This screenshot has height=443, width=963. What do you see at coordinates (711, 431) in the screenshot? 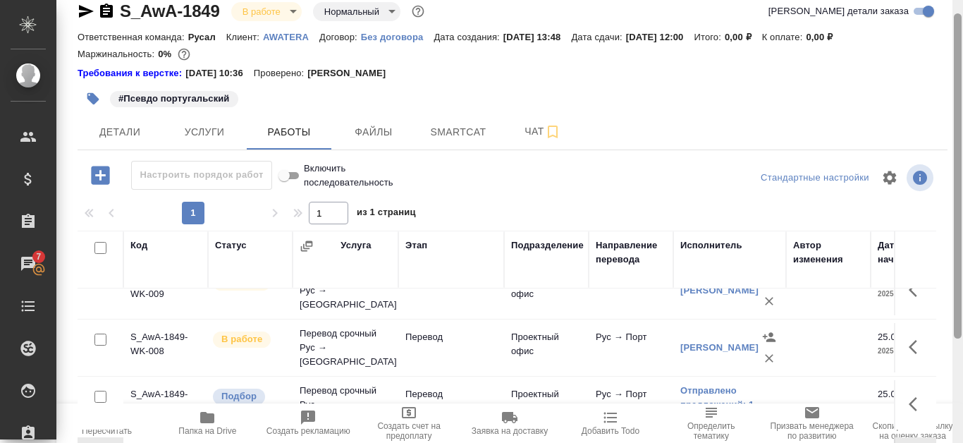
I see `span: Определить тематику` at bounding box center [711, 431].